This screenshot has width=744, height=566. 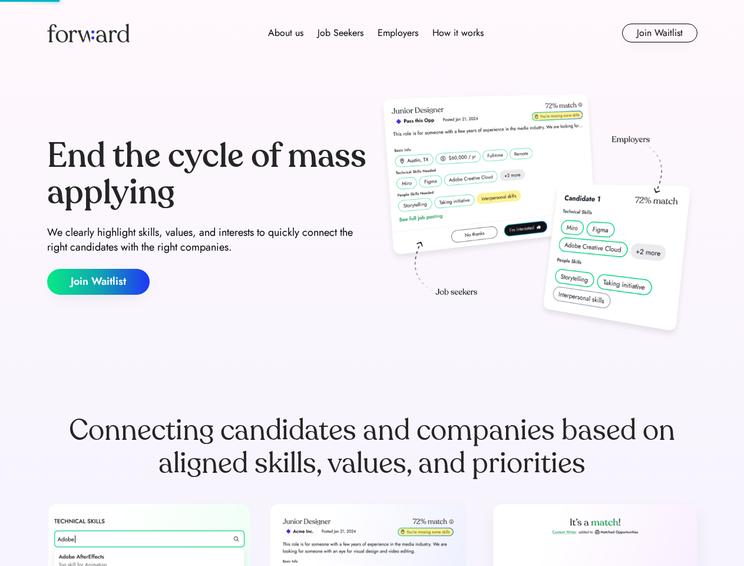 I want to click on img: hero-image.png, so click(x=537, y=216).